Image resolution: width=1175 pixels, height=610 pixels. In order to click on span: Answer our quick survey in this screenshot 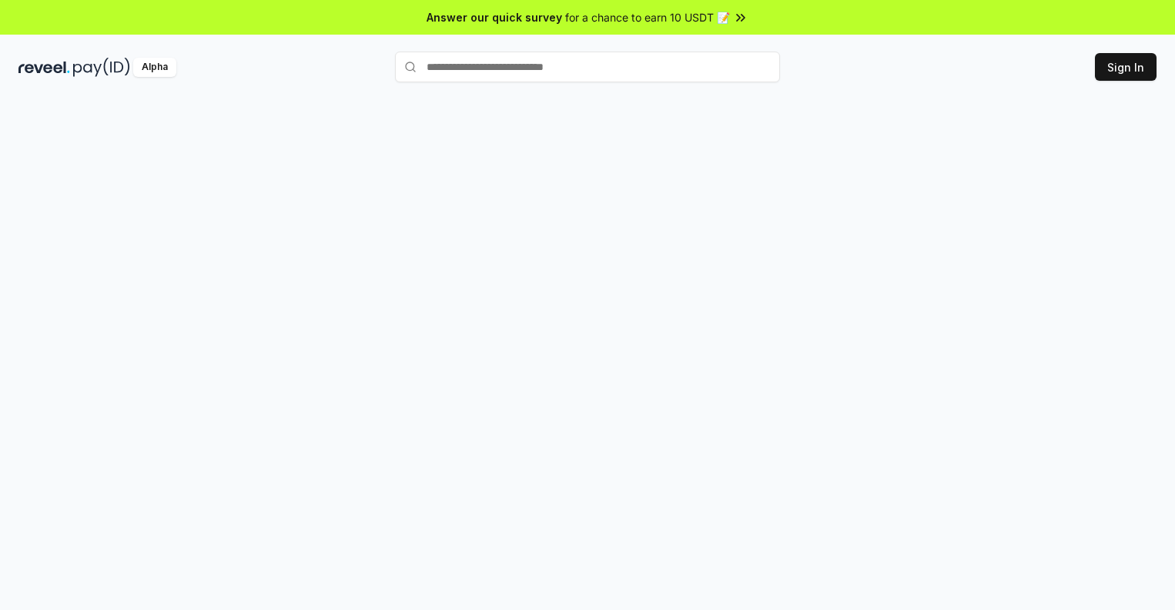, I will do `click(494, 17)`.